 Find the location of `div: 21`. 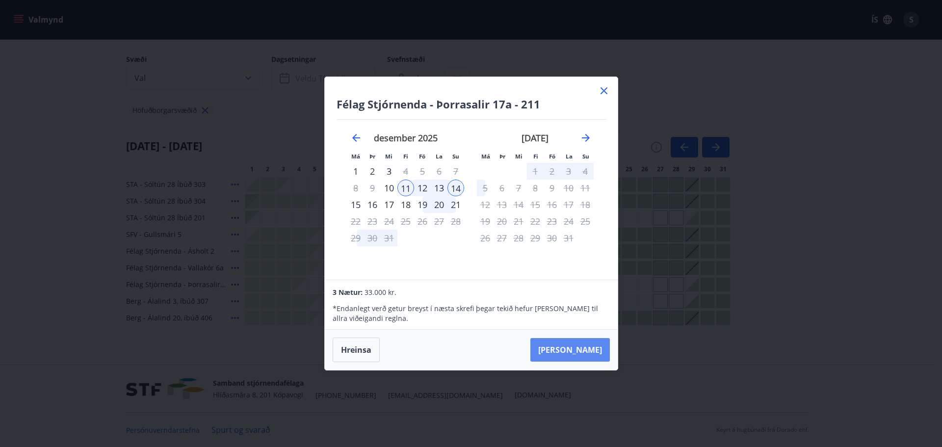

div: 21 is located at coordinates (456, 205).